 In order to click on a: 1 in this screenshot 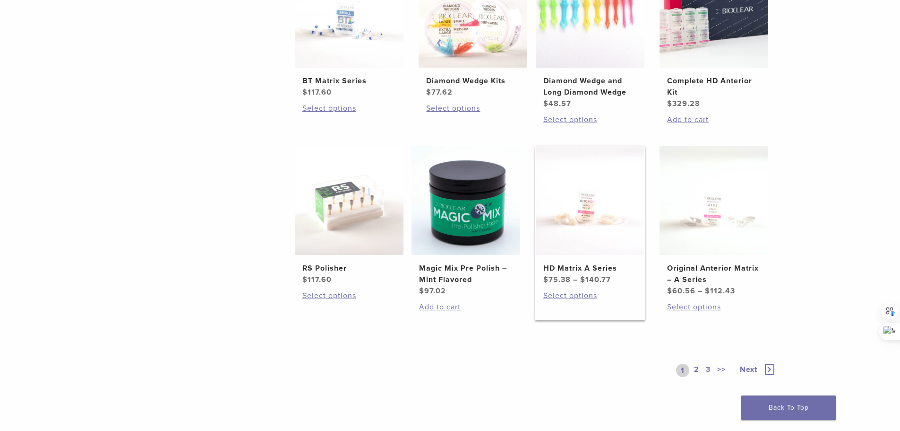, I will do `click(683, 370)`.